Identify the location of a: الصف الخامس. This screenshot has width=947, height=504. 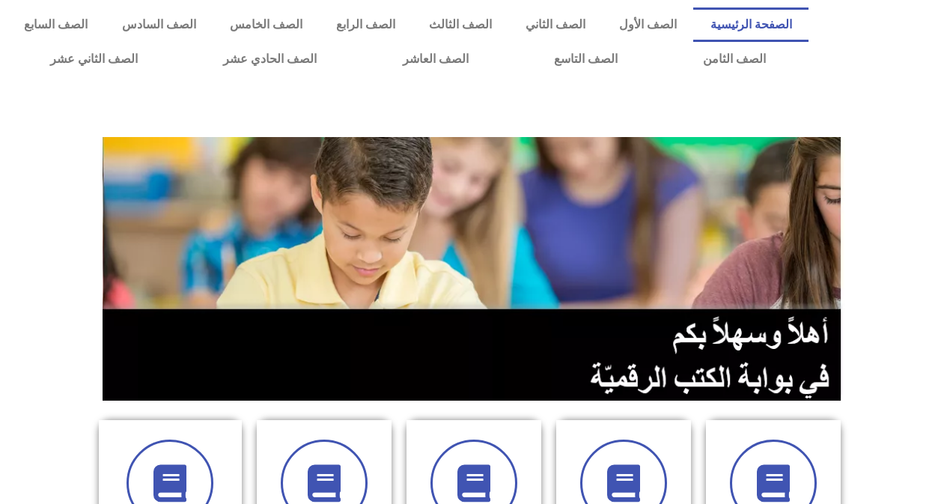
(266, 25).